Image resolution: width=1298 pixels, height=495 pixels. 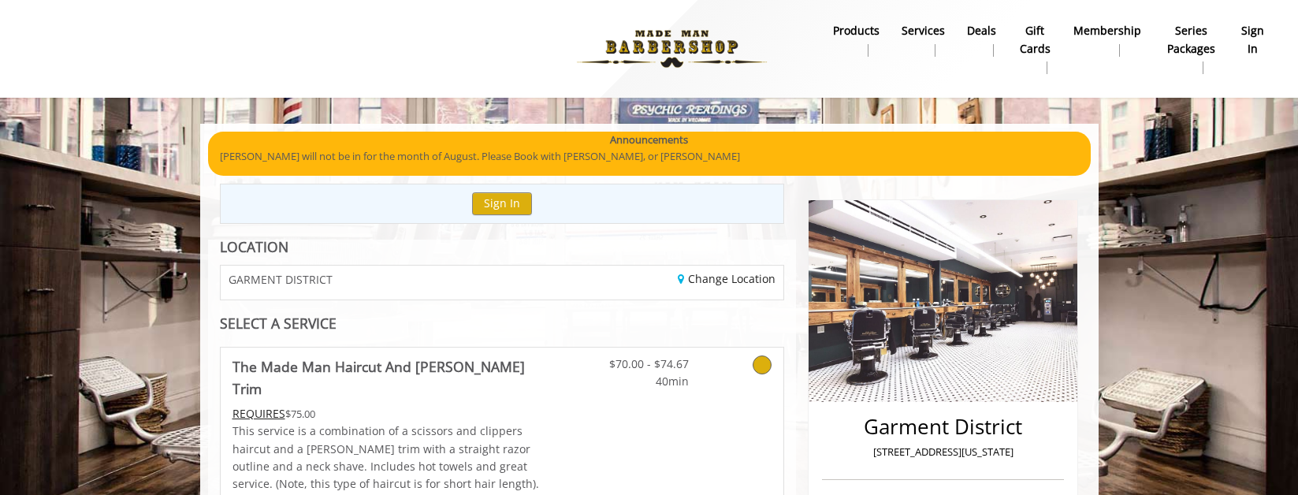 What do you see at coordinates (1191, 39) in the screenshot?
I see `b: Series packages` at bounding box center [1191, 39].